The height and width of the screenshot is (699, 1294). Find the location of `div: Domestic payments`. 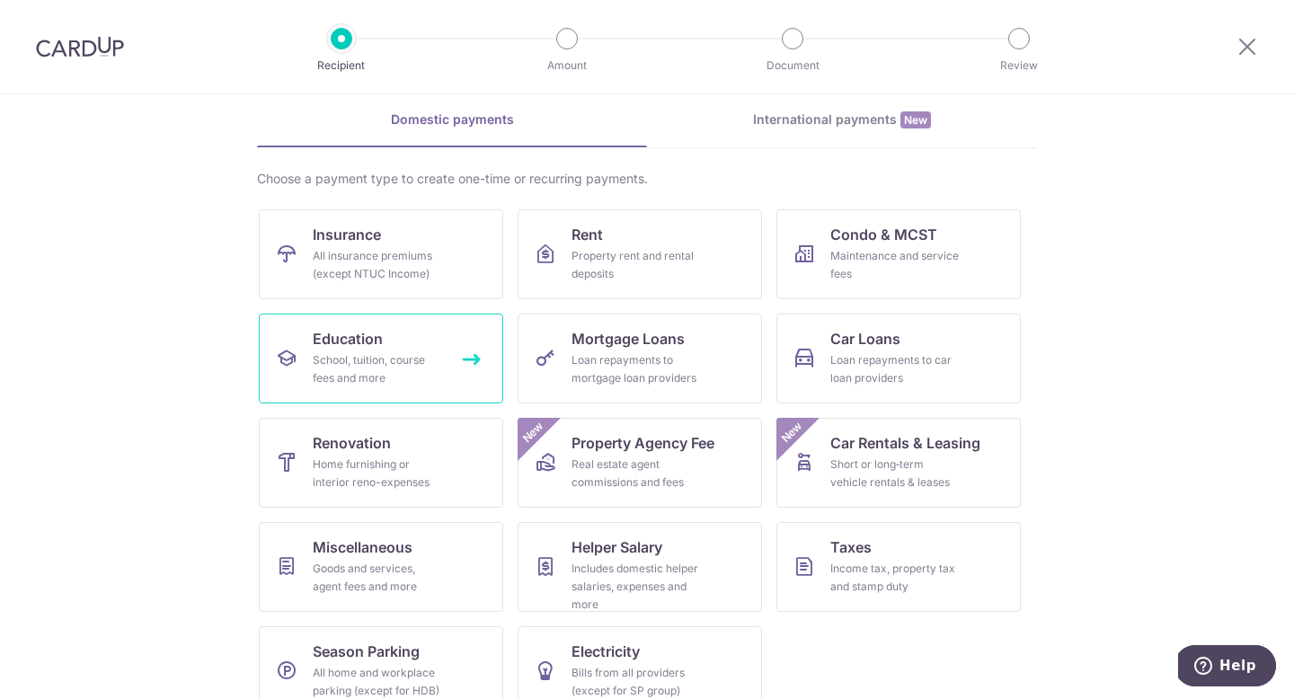

div: Domestic payments is located at coordinates (452, 120).